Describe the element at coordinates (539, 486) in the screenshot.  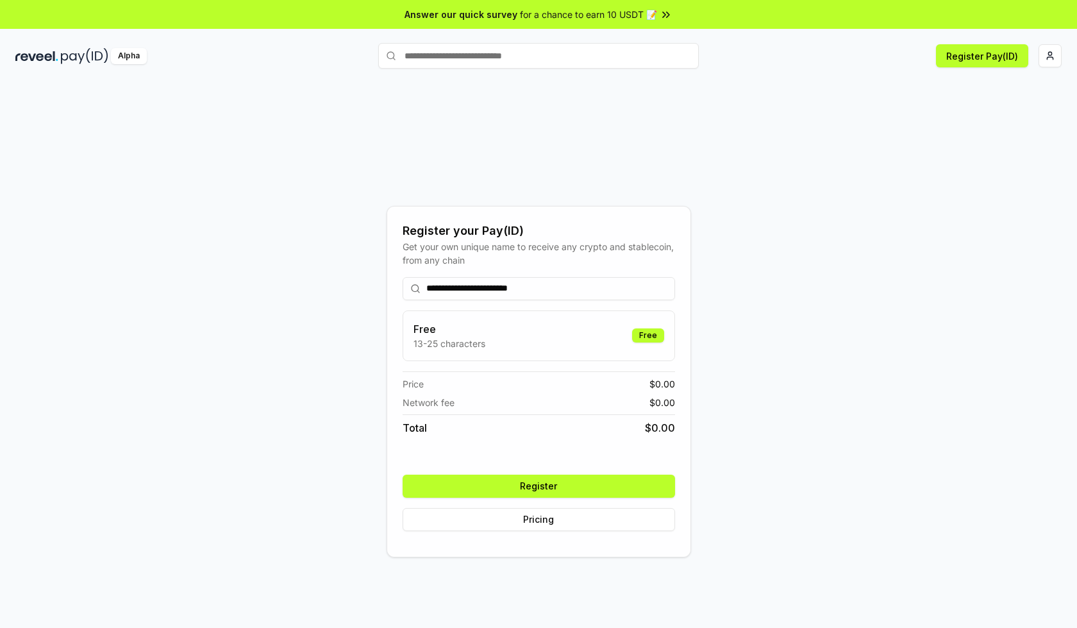
I see `button: Register` at that location.